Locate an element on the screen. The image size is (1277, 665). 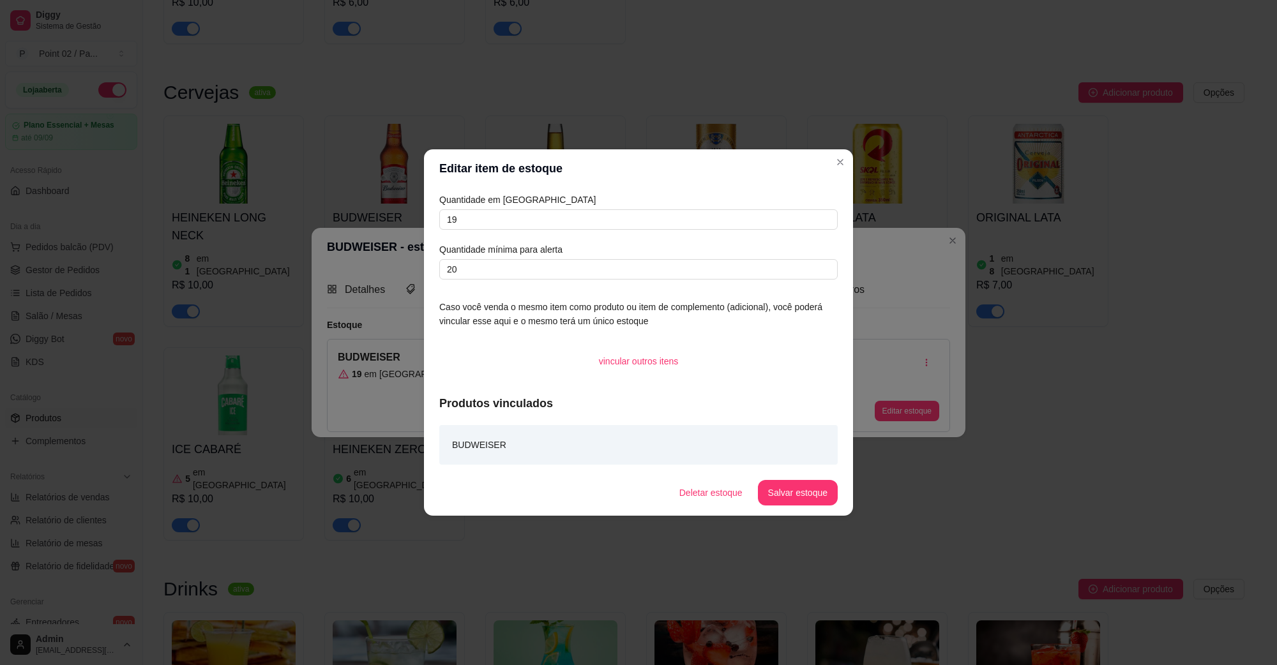
article: Quantidade mínima para alerta is located at coordinates (638, 250).